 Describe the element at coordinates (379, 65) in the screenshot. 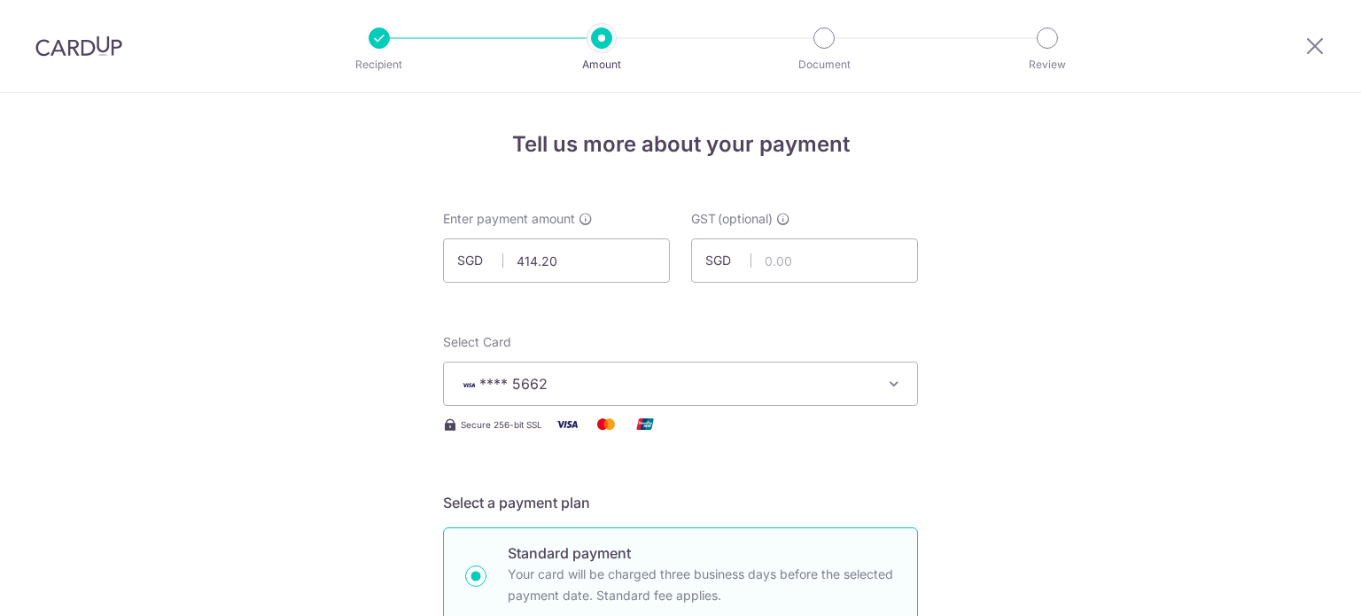

I see `p: Recipient` at that location.